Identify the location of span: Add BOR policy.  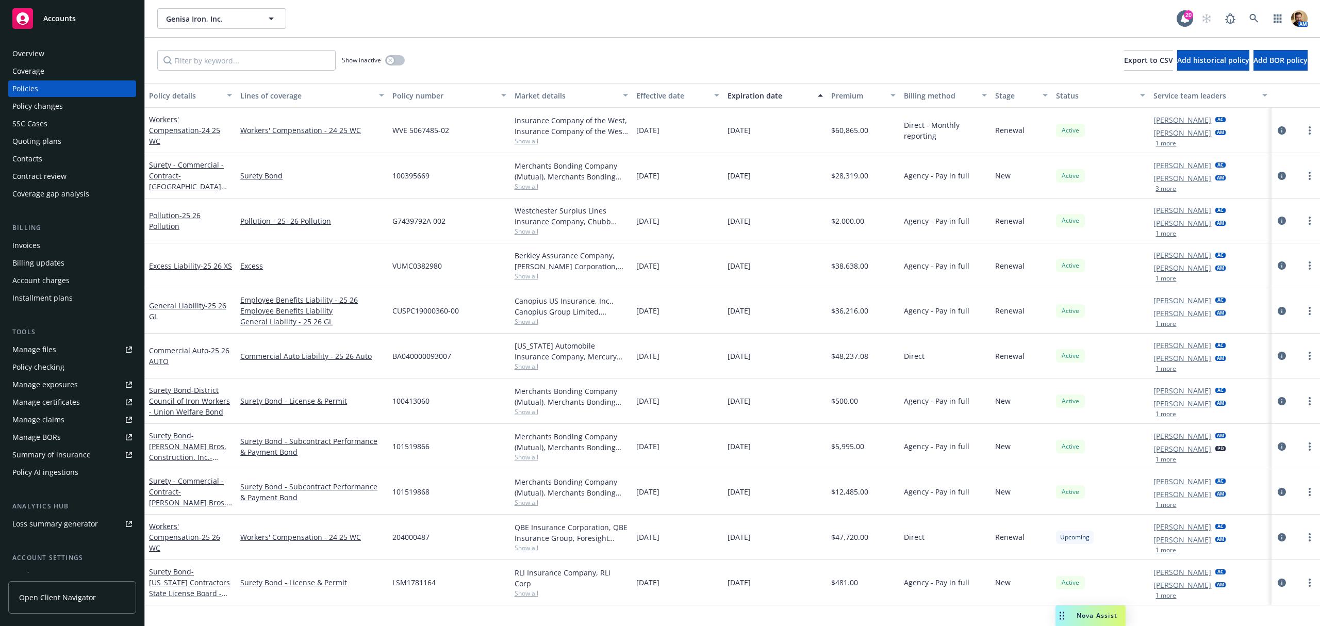
(1281, 60).